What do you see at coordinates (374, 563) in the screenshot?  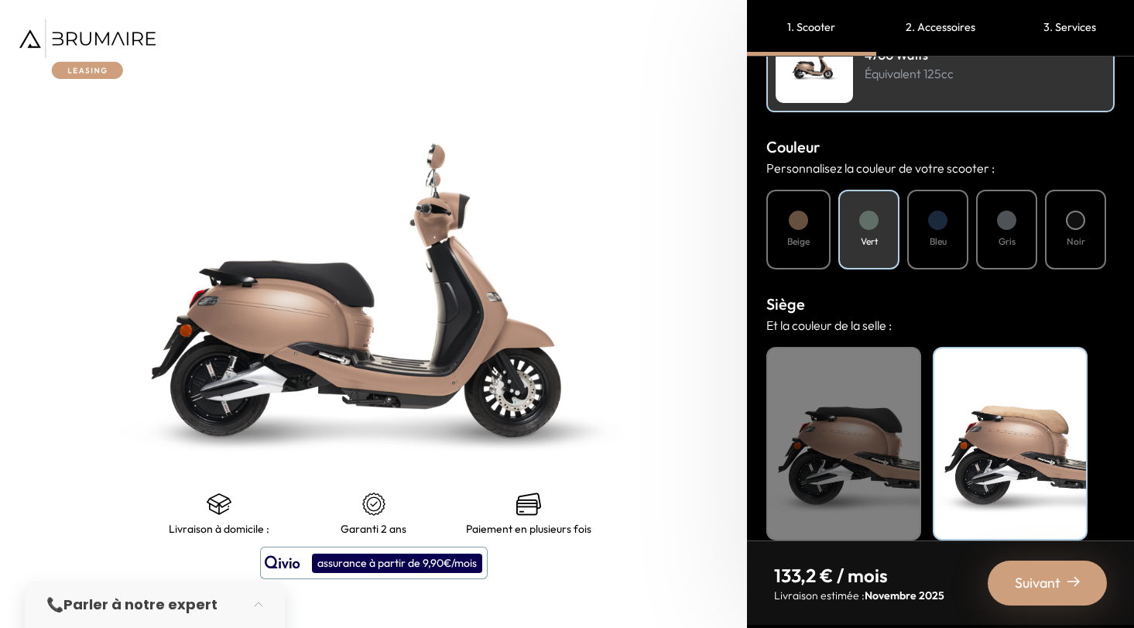 I see `button: assurance à partir de 9,90€/mois` at bounding box center [374, 563].